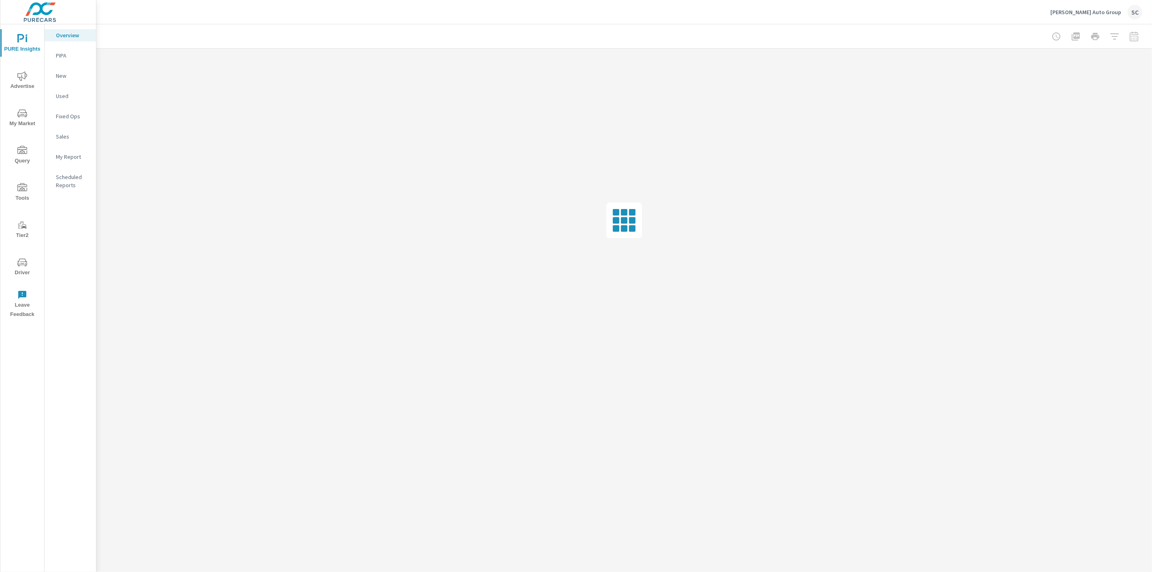  Describe the element at coordinates (70, 136) in the screenshot. I see `div: Sales` at that location.